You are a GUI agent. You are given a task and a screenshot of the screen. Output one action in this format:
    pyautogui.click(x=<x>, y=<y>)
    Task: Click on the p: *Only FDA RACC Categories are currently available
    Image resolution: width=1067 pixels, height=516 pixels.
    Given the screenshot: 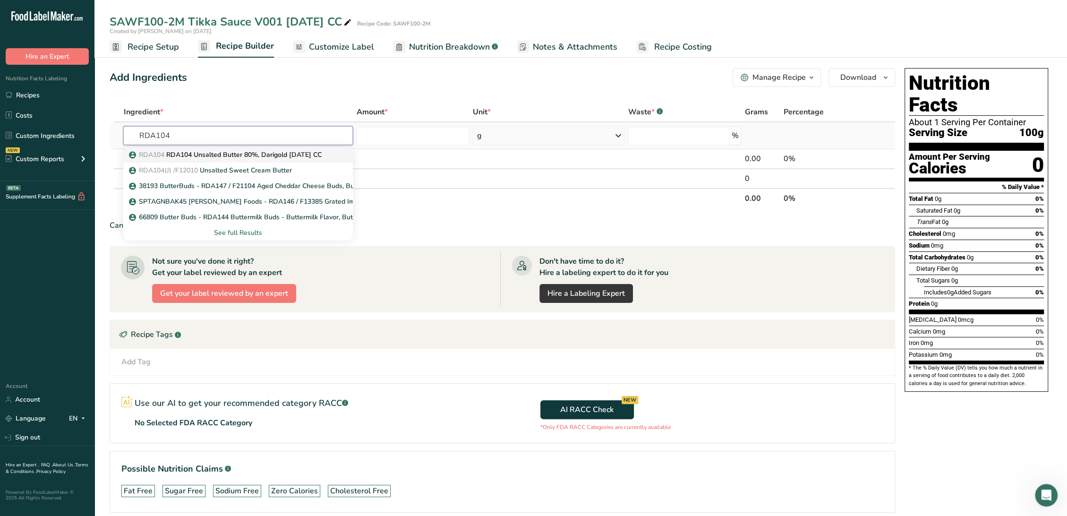 What is the action you would take?
    pyautogui.click(x=606, y=427)
    